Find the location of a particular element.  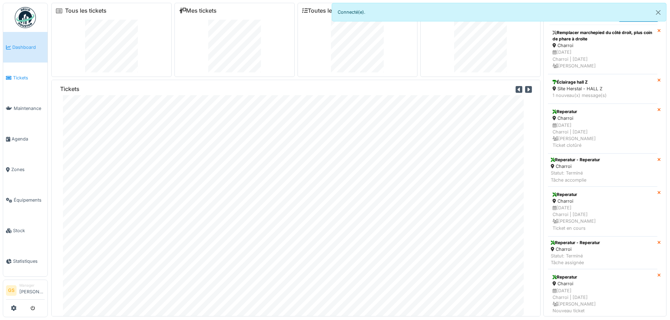

a: Tous les tickets is located at coordinates (86, 11).